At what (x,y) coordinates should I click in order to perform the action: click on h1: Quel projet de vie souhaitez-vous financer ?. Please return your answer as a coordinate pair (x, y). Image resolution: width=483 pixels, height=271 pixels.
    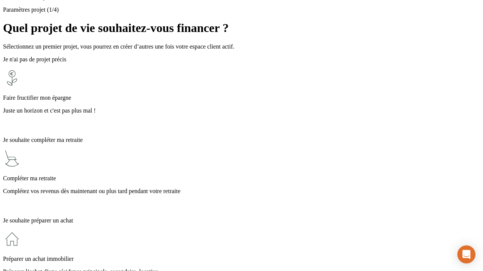
    Looking at the image, I should click on (241, 28).